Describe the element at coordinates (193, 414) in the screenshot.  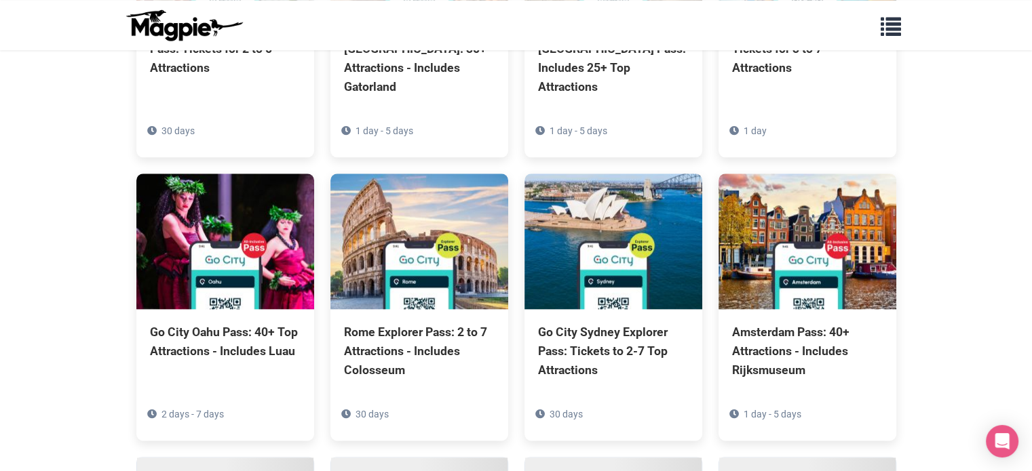
I see `span: 2 days - 7 days` at that location.